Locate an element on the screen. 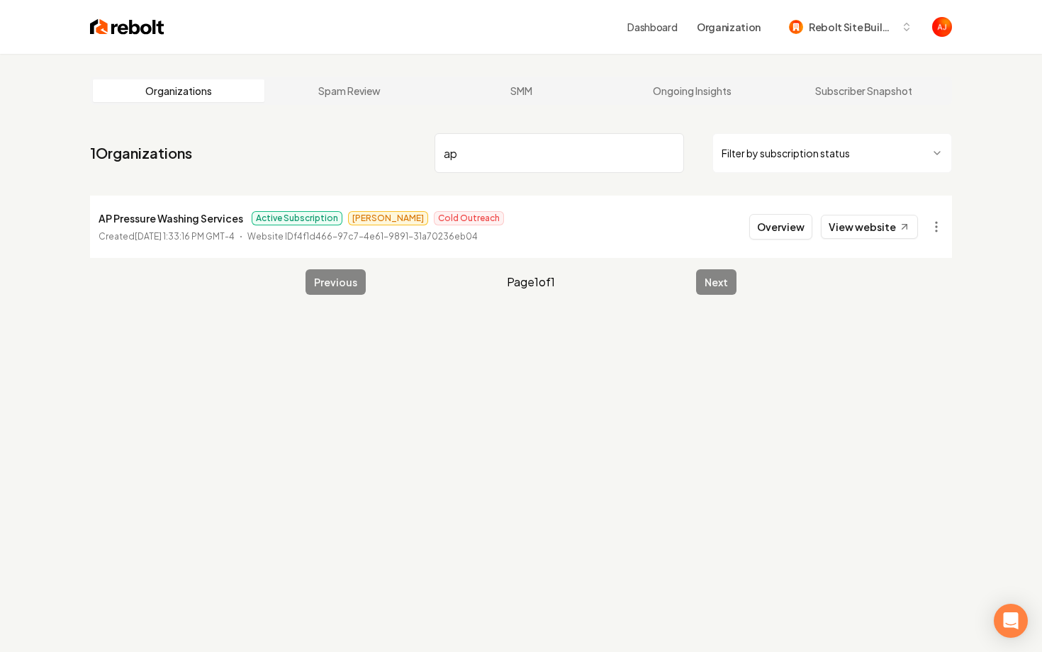  a: SMM is located at coordinates (521, 91).